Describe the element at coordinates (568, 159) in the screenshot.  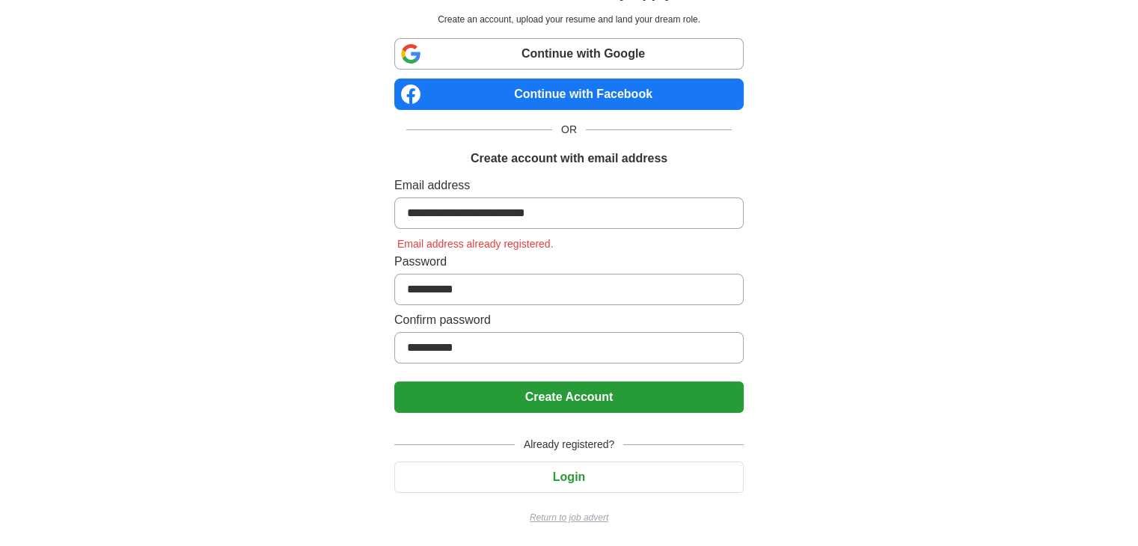
I see `h1: Create account with email address` at that location.